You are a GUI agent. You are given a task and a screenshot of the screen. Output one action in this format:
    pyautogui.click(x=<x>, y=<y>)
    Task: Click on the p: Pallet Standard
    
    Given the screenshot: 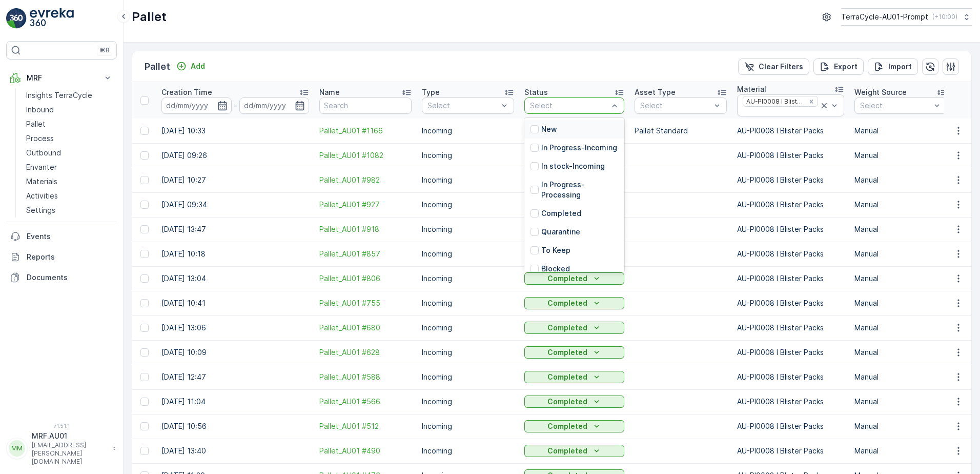 What is the action you would take?
    pyautogui.click(x=681, y=131)
    